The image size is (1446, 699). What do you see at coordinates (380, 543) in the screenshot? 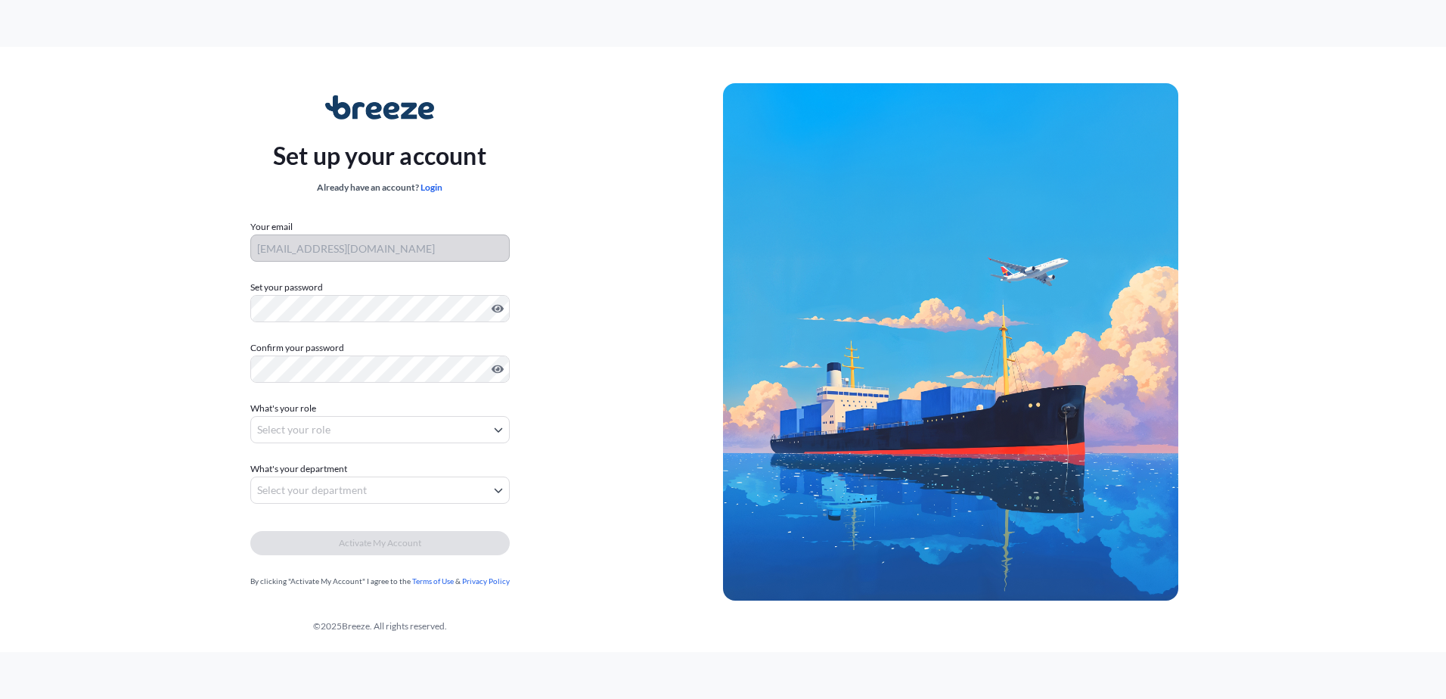
I see `span: Activate My Account` at bounding box center [380, 543].